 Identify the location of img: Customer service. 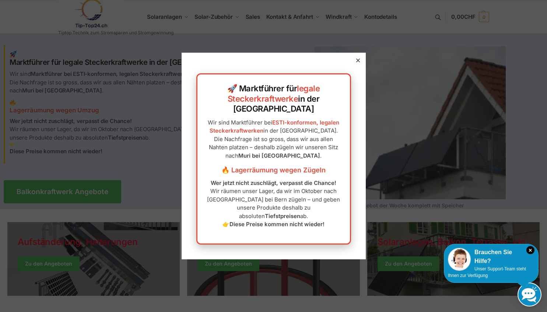
(459, 259).